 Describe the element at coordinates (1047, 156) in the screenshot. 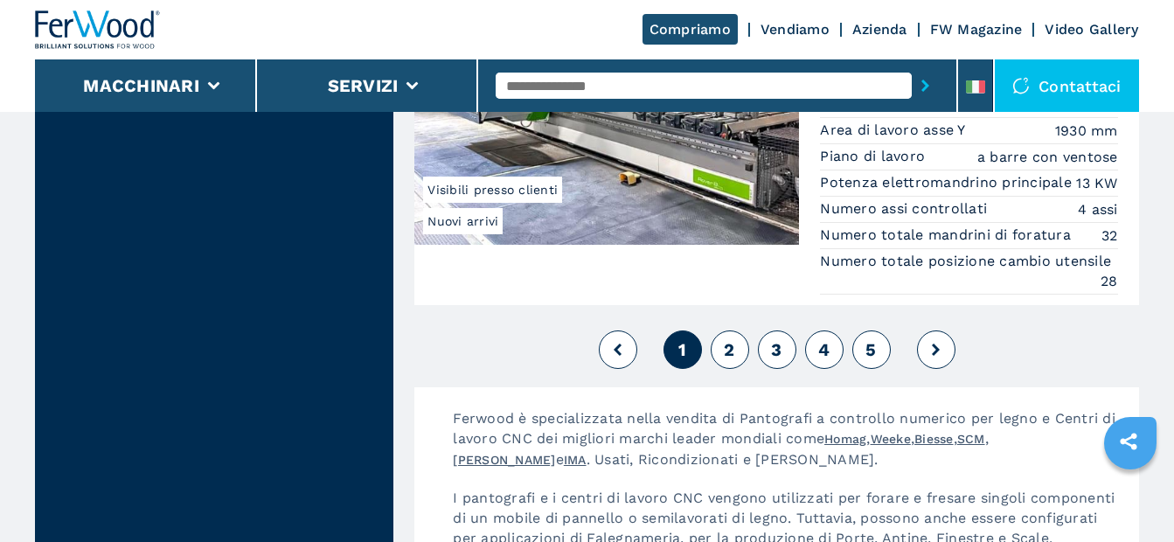

I see `em: a barre con ventose` at that location.